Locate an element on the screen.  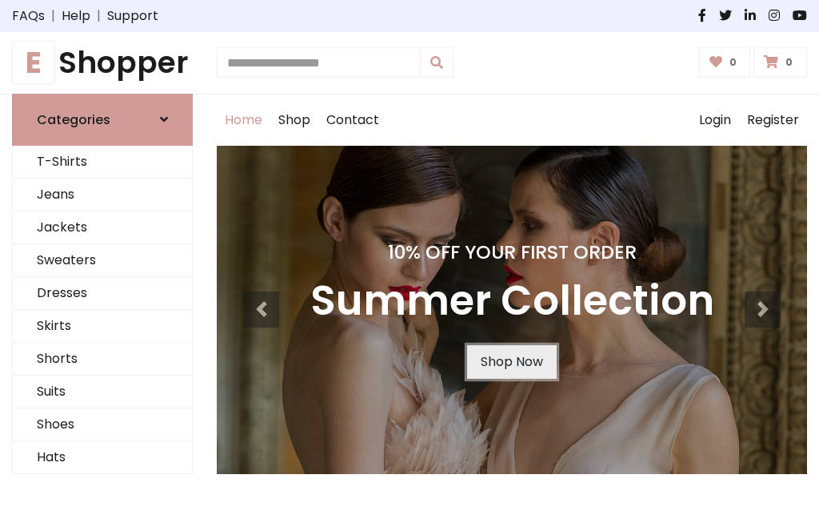
a: Suits is located at coordinates (102, 391).